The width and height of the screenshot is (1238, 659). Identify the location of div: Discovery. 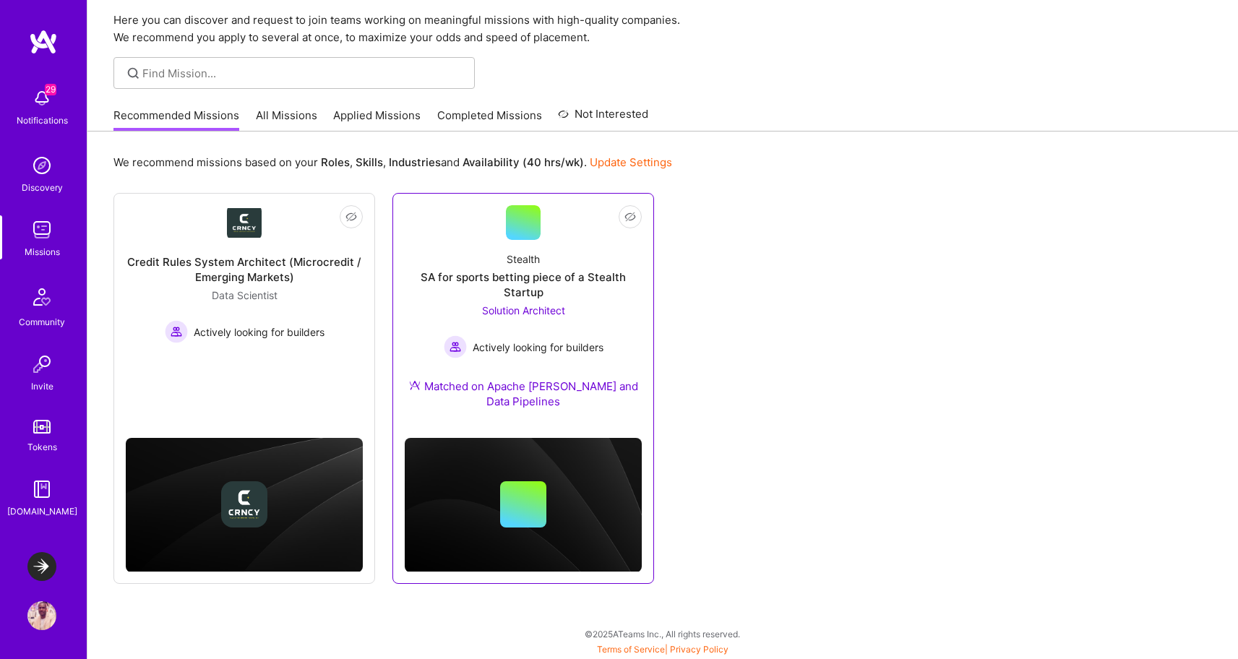
(42, 187).